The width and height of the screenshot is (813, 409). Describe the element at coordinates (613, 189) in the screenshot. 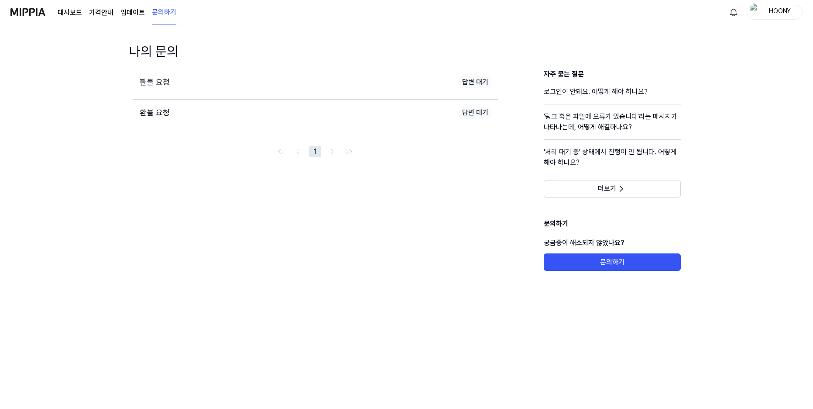

I see `button: 더보기` at that location.